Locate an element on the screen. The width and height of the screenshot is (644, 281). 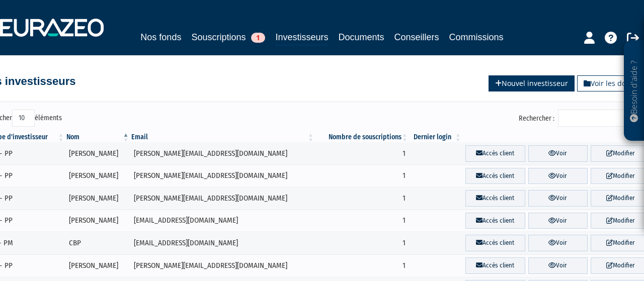
a: Commissions is located at coordinates (477, 37).